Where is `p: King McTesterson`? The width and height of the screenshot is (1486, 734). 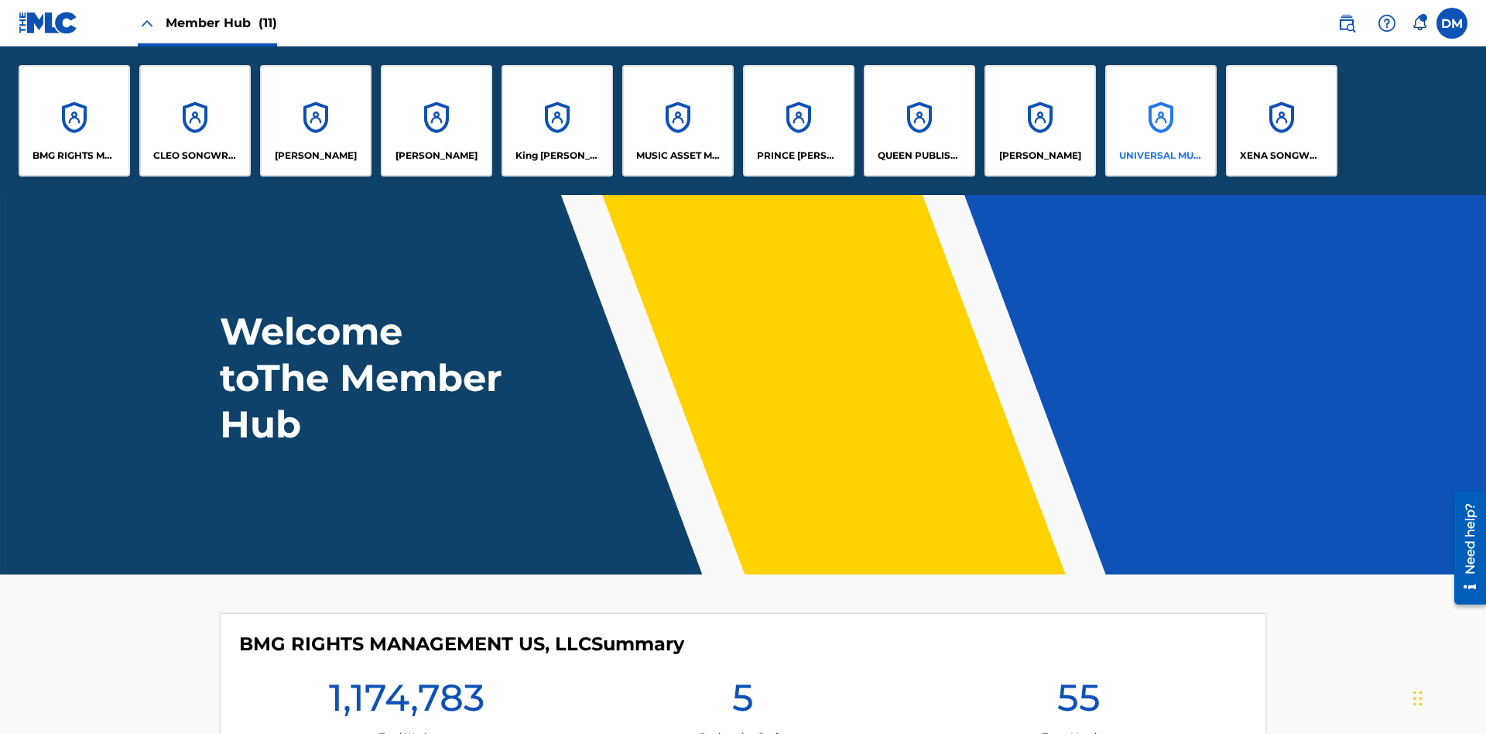 p: King McTesterson is located at coordinates (557, 156).